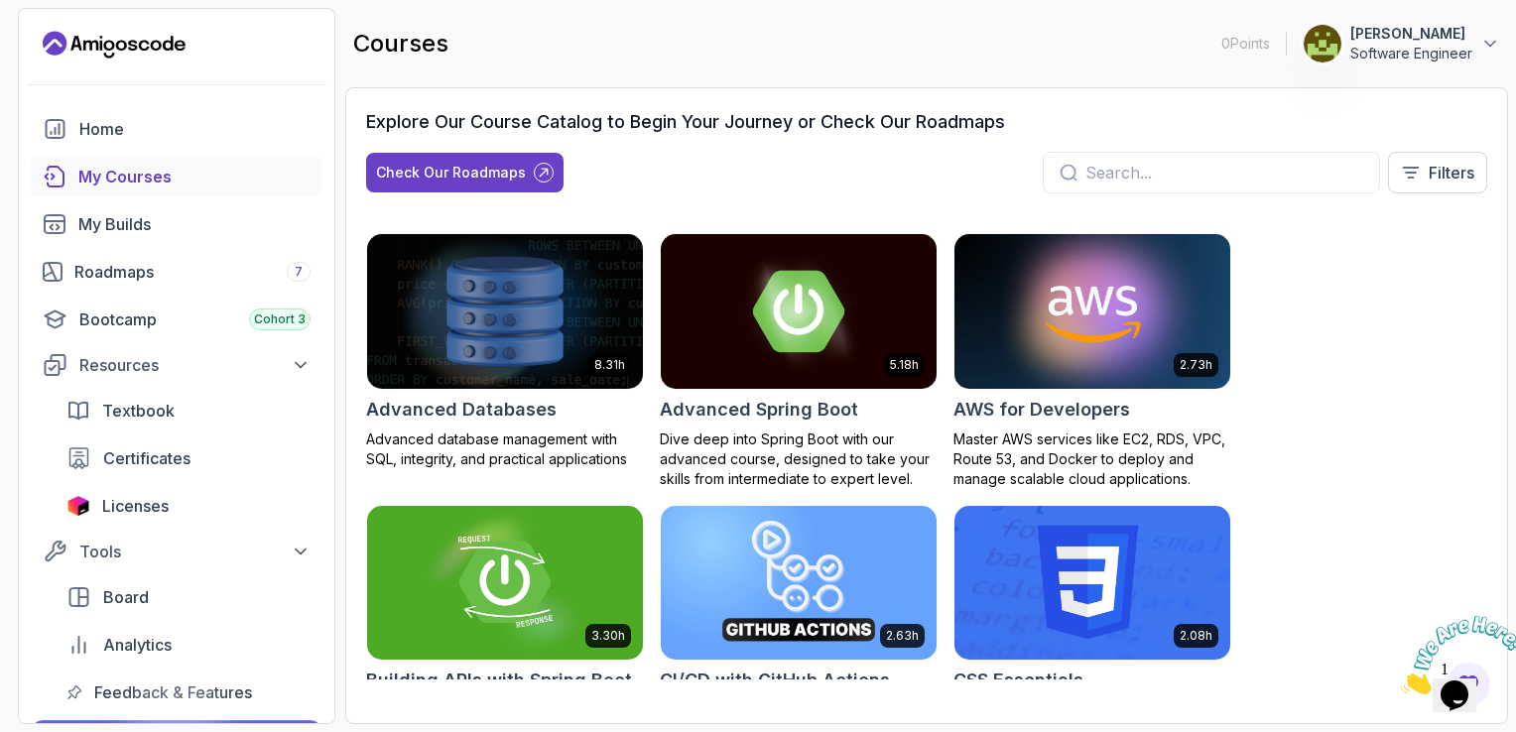 This screenshot has width=1516, height=732. I want to click on span: Feedback & Features, so click(173, 693).